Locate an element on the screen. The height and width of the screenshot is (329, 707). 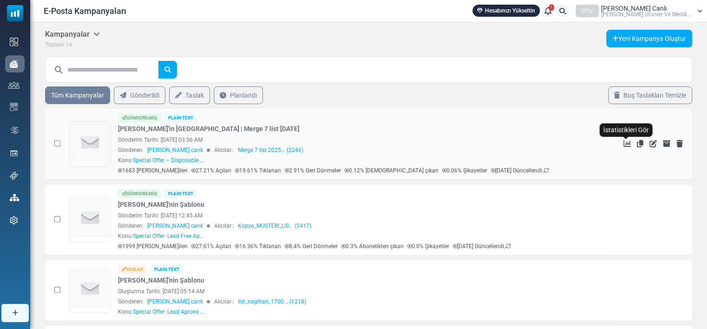
p: Interest-Free Installments on Radiation Protective Aprons – Don’t Miss This Offer 🎁 is located at coordinates (146, 34).